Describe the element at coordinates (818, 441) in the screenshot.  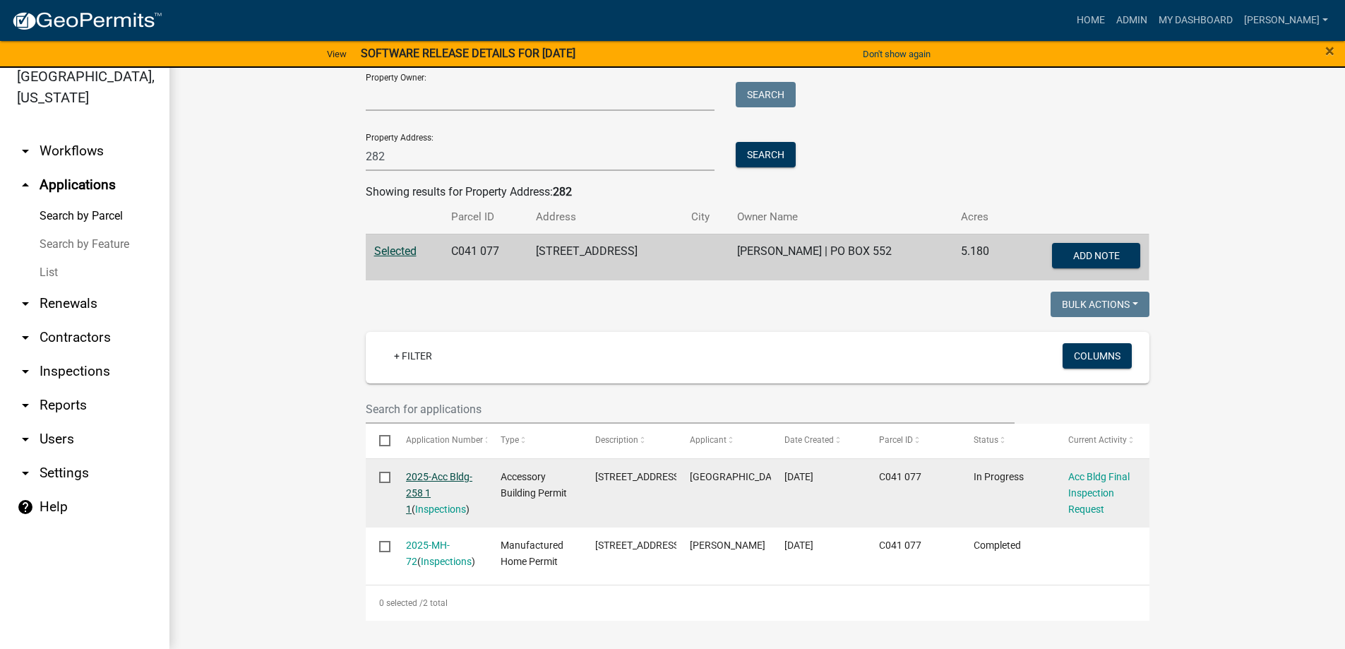
I see `datatable-header-cell: Date Created` at that location.